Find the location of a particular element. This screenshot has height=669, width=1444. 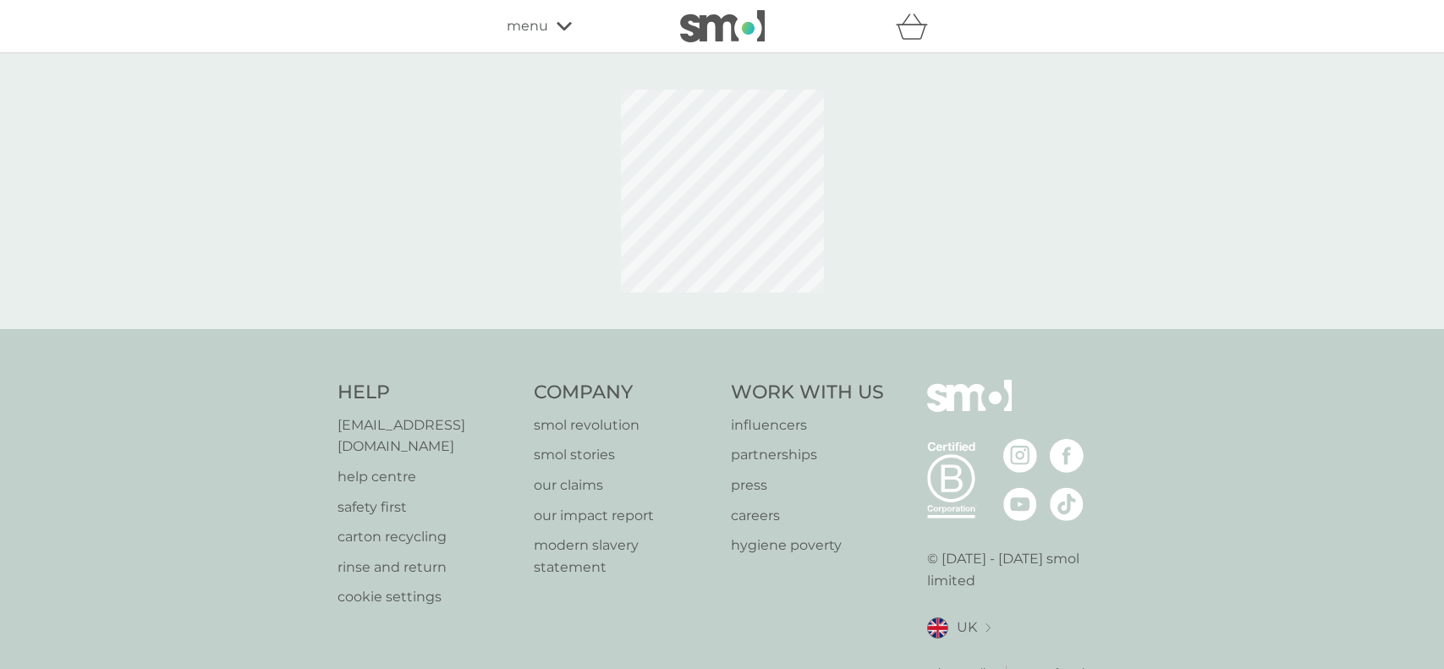

div: basket is located at coordinates (917, 26).